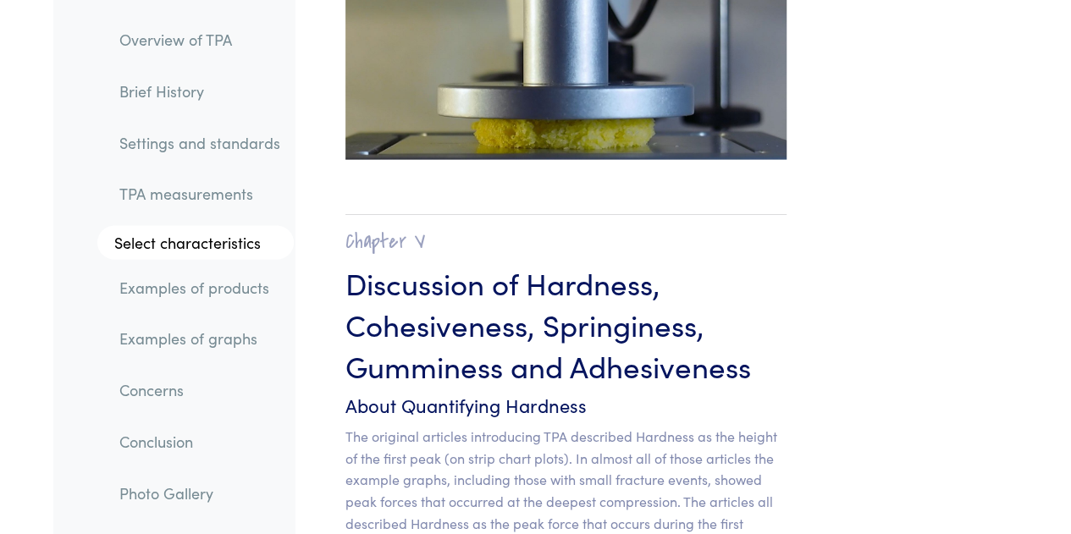 This screenshot has height=534, width=1071. I want to click on a: Overview of TPA, so click(200, 40).